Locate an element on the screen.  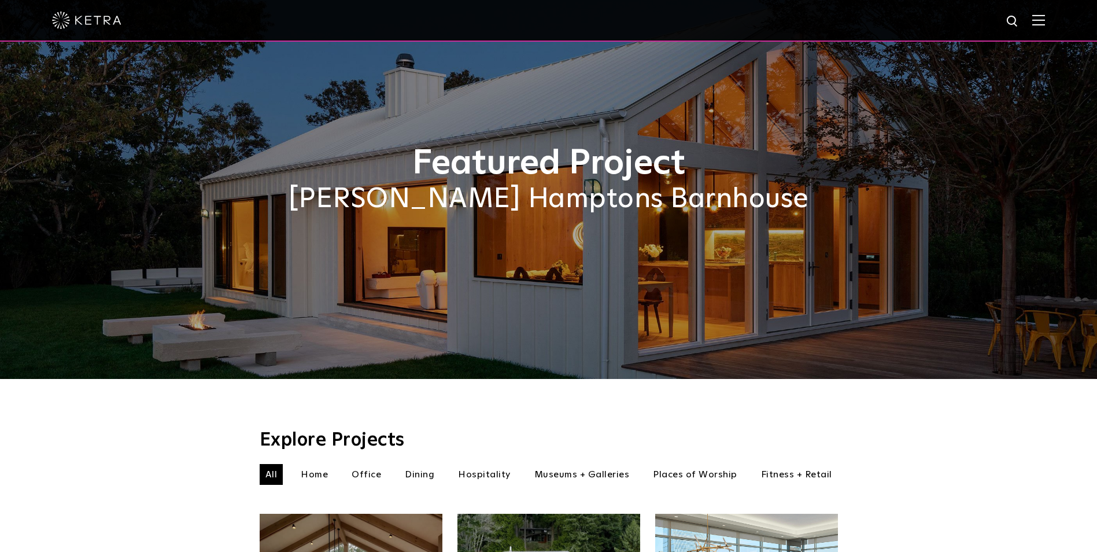
li: Places of Worship is located at coordinates (695, 474).